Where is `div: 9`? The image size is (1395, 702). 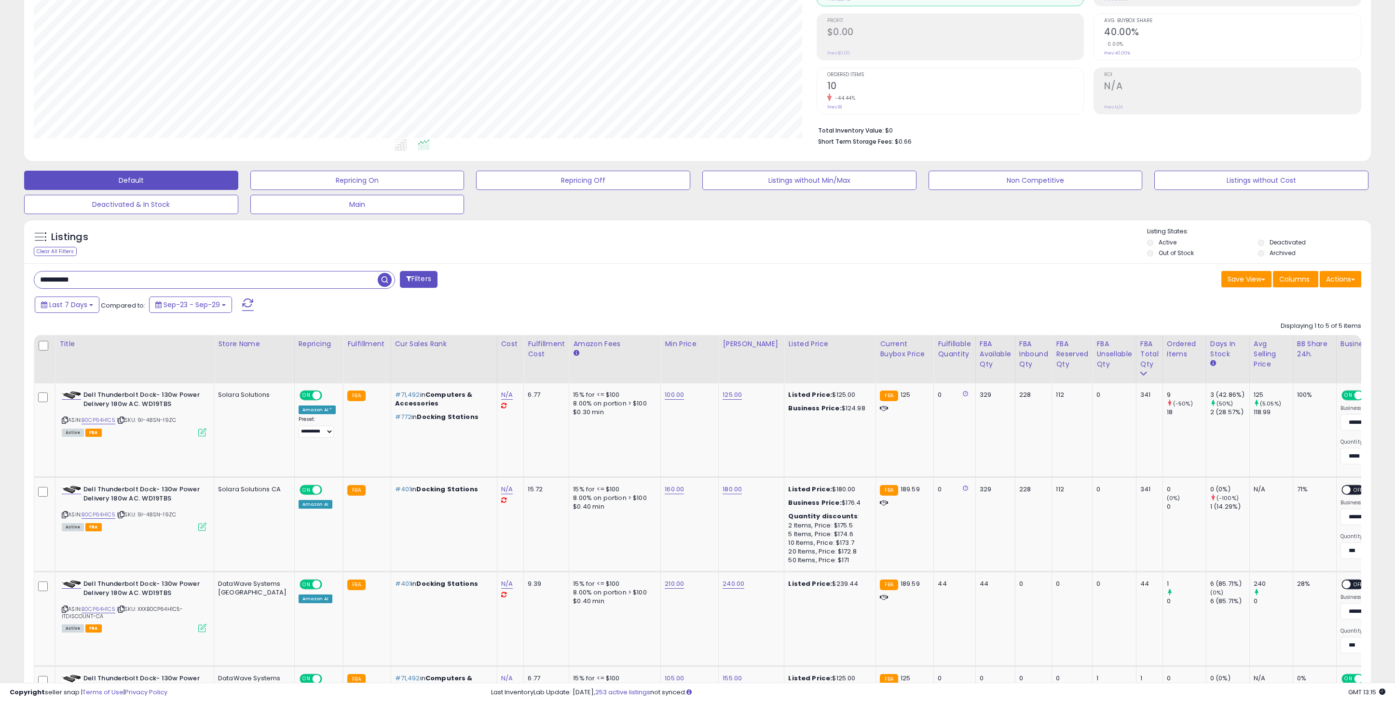 div: 9 is located at coordinates (1186, 395).